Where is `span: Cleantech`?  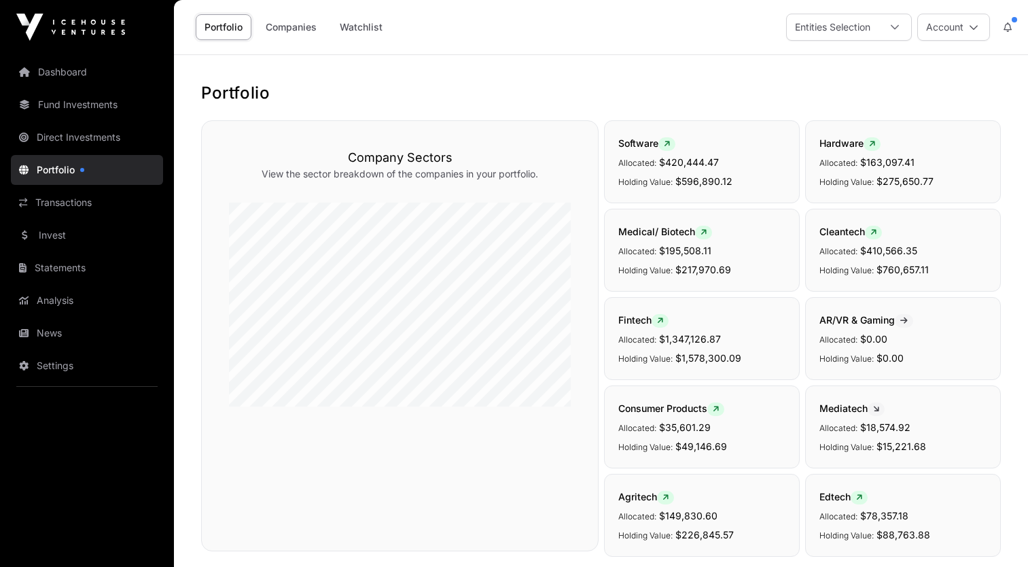 span: Cleantech is located at coordinates (851, 231).